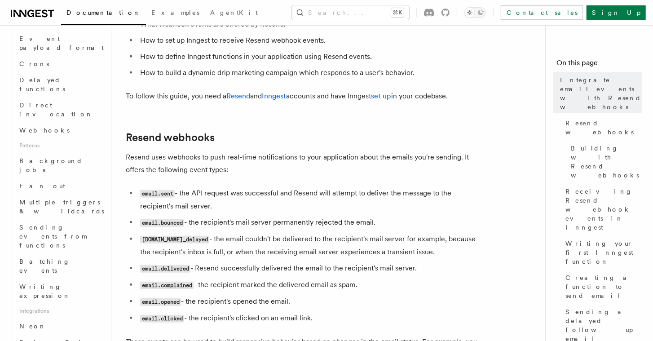  Describe the element at coordinates (397, 13) in the screenshot. I see `kbd: ⌘K` at that location.